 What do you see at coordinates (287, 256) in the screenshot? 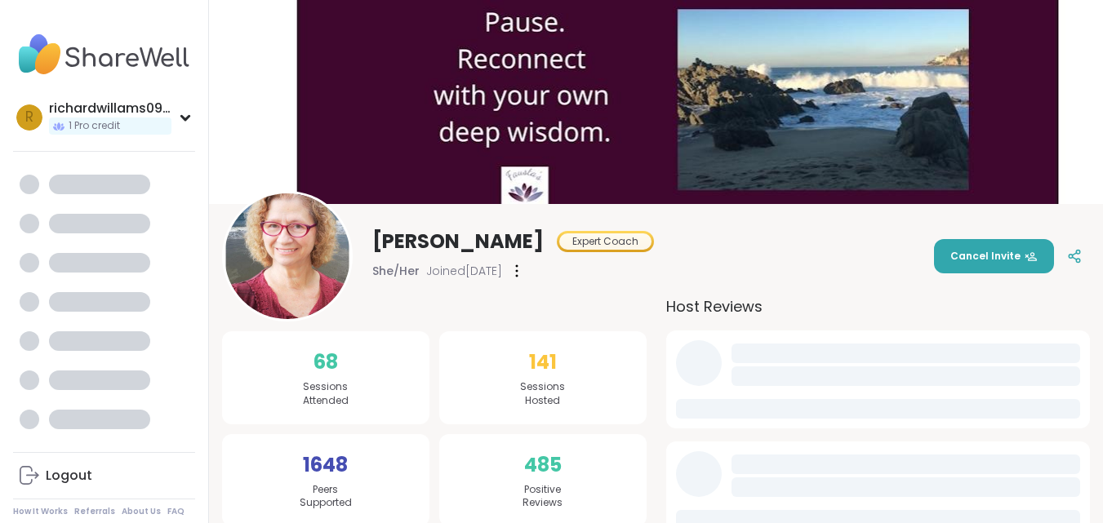
I see `img: Fausta` at bounding box center [287, 256].